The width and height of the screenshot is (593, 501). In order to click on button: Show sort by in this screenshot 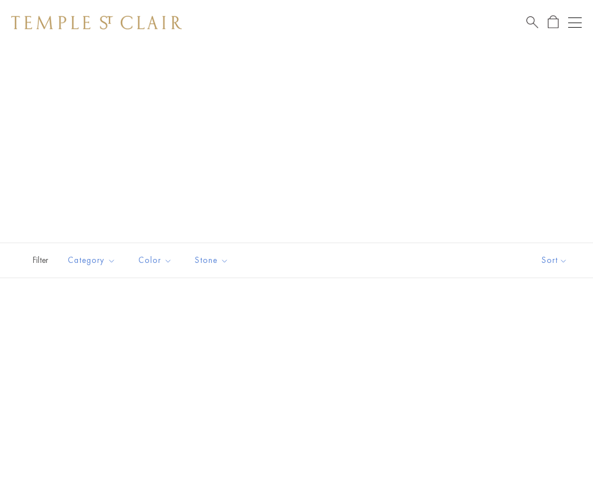, I will do `click(555, 260)`.